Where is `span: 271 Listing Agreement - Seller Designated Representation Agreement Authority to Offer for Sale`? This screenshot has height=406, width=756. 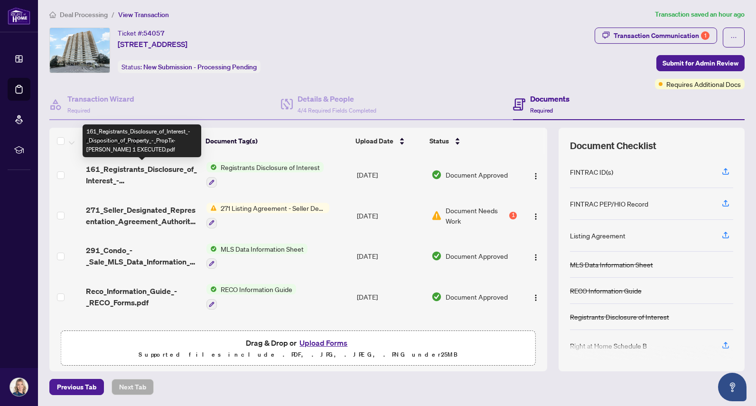 span: 271 Listing Agreement - Seller Designated Representation Agreement Authority to Offer for Sale is located at coordinates (273, 208).